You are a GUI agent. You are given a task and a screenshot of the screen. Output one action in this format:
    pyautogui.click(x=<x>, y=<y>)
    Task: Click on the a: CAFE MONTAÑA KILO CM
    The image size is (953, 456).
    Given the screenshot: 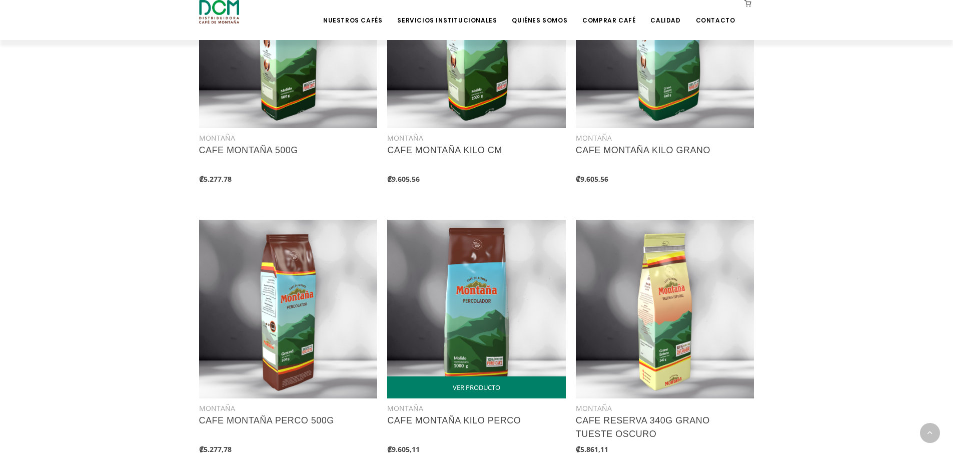 What is the action you would take?
    pyautogui.click(x=445, y=150)
    